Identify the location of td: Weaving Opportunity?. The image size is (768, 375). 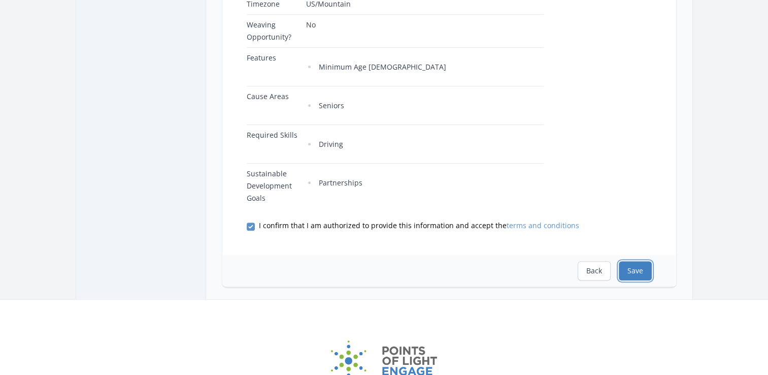
(275, 31).